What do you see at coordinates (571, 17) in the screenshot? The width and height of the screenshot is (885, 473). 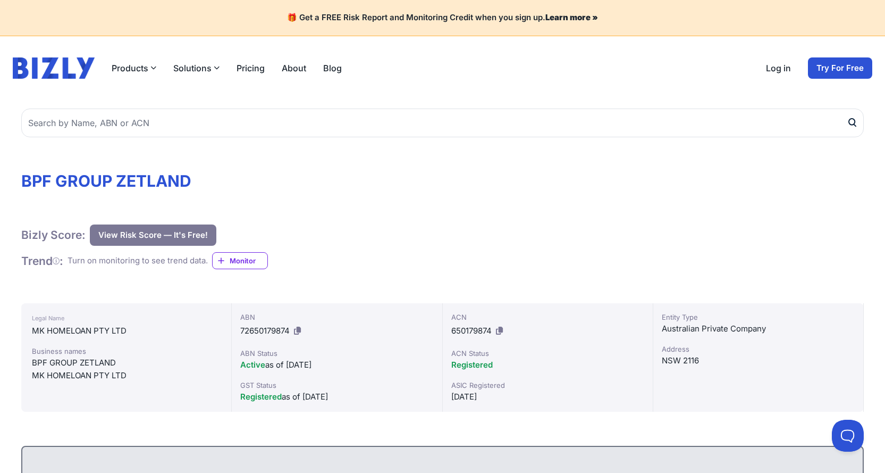 I see `strong: Learn more »` at bounding box center [571, 17].